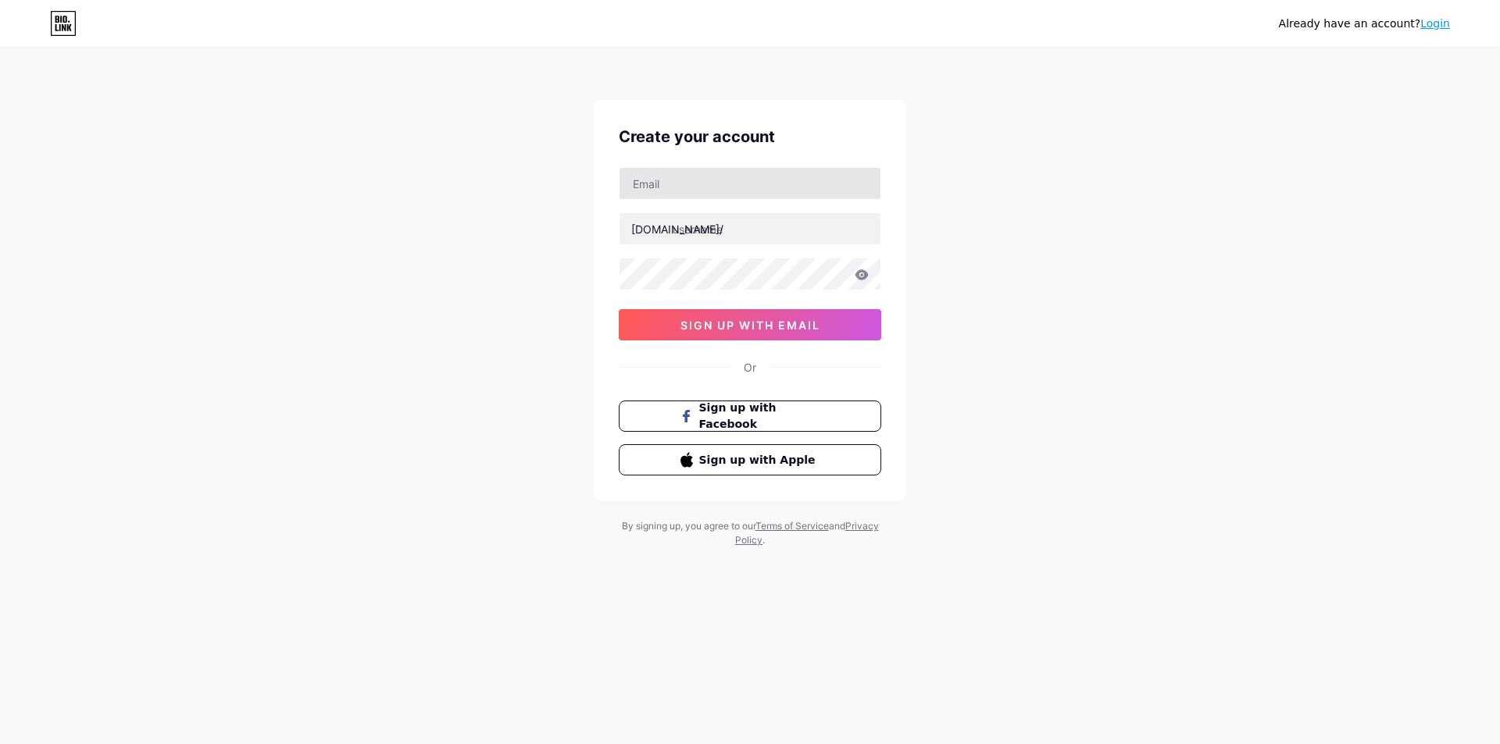  Describe the element at coordinates (750, 416) in the screenshot. I see `button: Sign up with Facebook` at that location.